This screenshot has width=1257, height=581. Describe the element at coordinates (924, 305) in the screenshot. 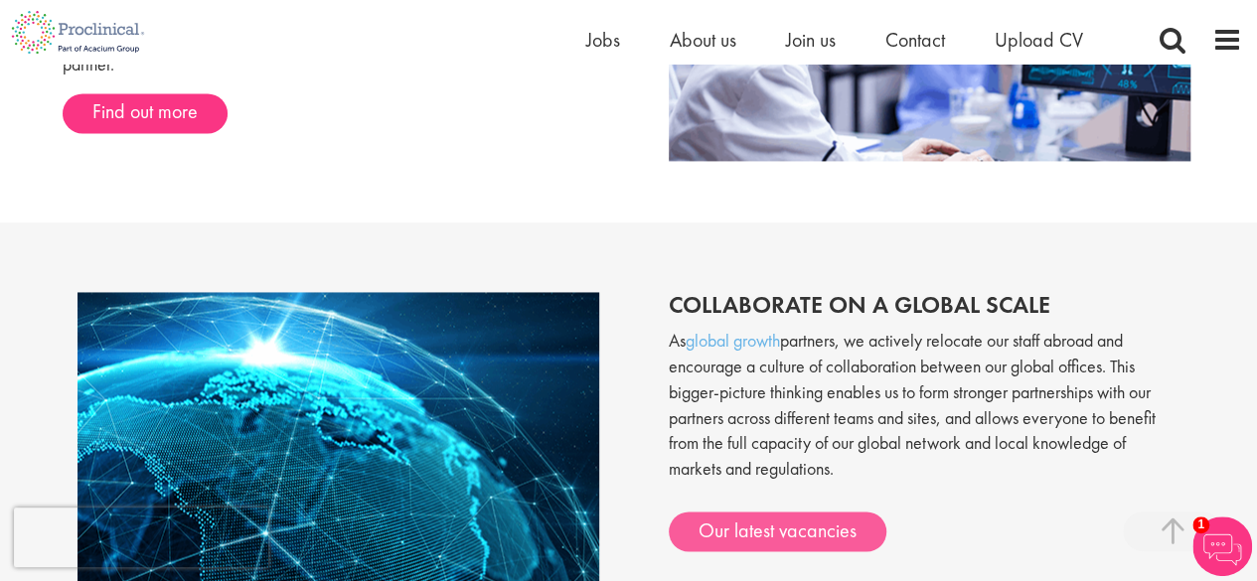

I see `h2: Collaborate on a global scale` at that location.